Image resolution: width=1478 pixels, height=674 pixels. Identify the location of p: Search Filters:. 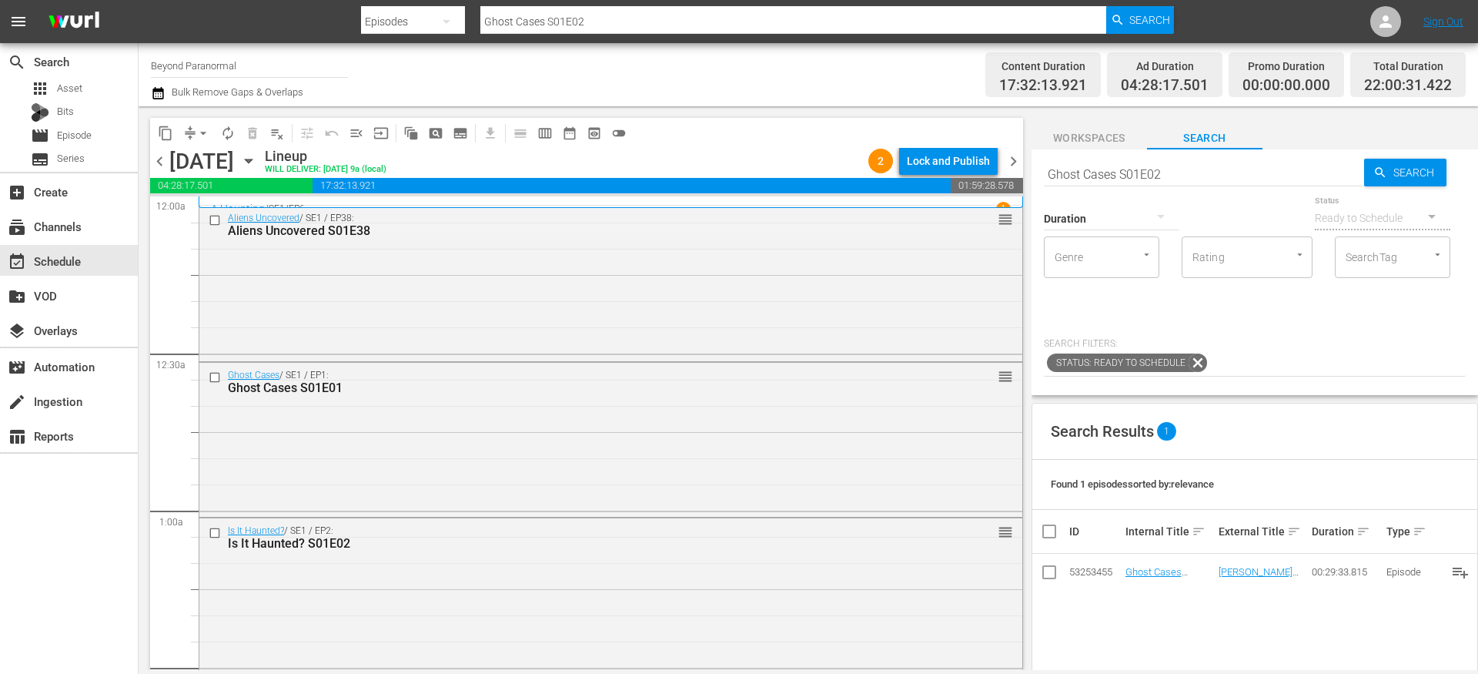
(1255, 343).